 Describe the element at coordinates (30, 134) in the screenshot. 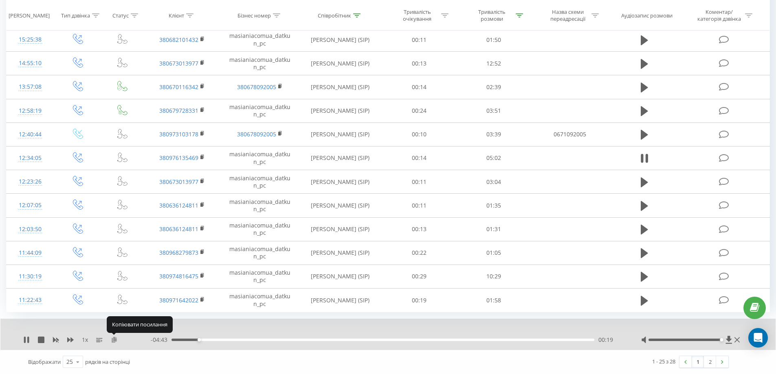

I see `div: 12:40:44` at that location.